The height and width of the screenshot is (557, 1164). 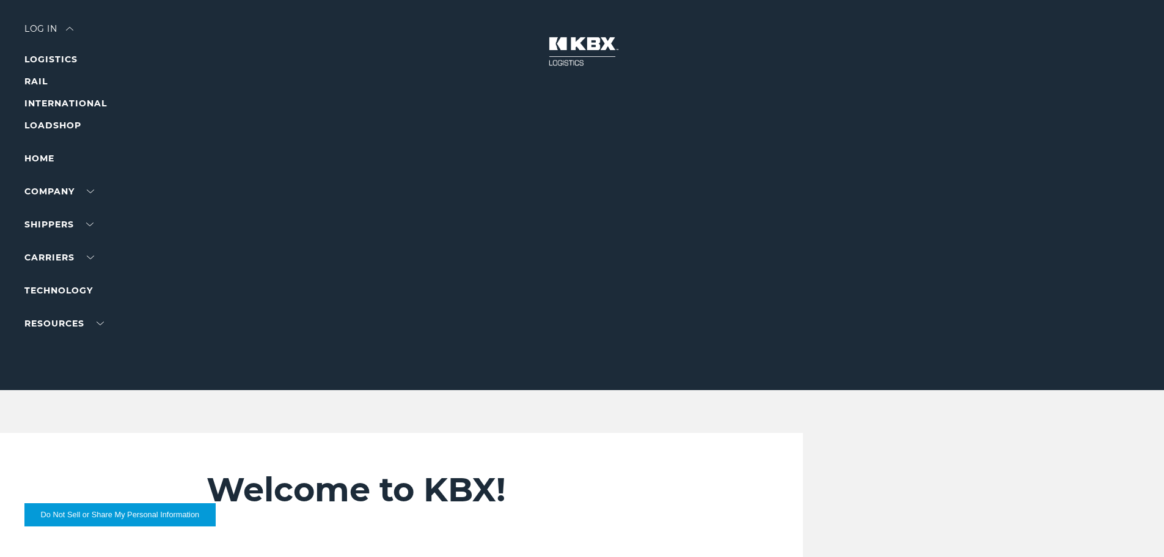 I want to click on img: arrow, so click(x=70, y=29).